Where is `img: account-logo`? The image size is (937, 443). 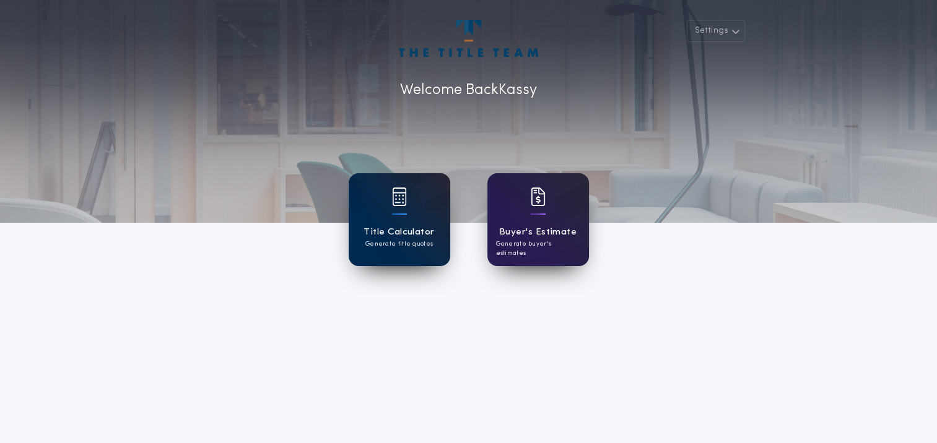
img: account-logo is located at coordinates (468, 38).